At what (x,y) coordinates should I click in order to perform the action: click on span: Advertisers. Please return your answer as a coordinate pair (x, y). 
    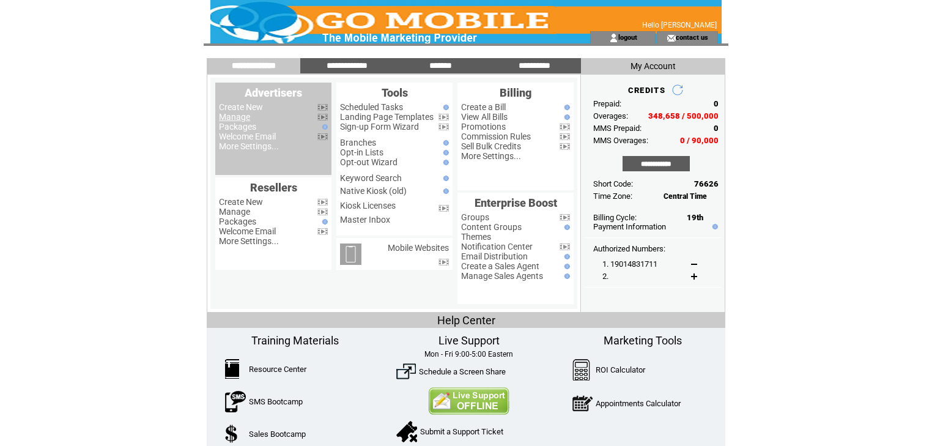
    Looking at the image, I should click on (273, 92).